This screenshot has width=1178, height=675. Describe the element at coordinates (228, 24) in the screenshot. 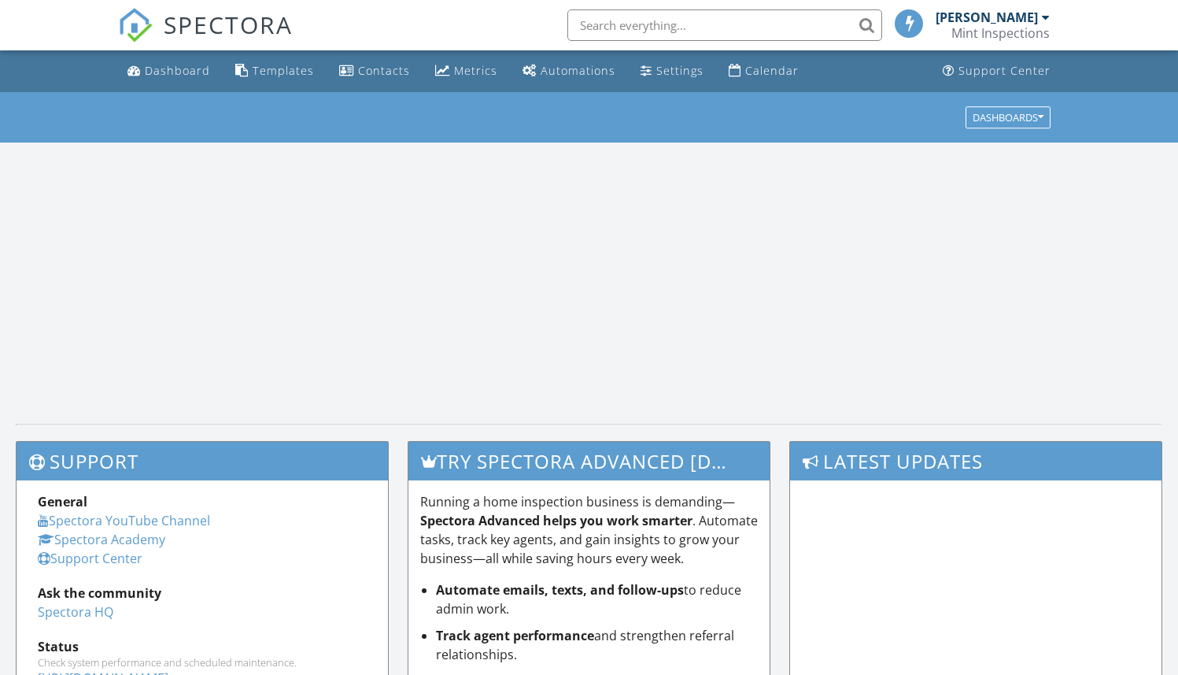

I see `span: SPECTORA` at that location.